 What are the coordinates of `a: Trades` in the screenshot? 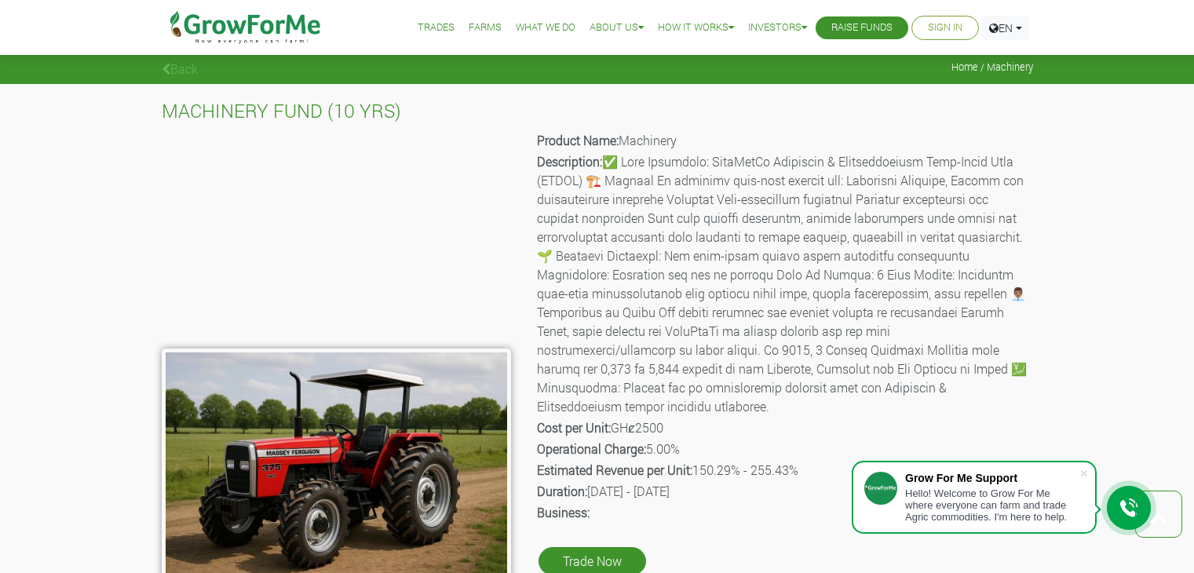 It's located at (436, 27).